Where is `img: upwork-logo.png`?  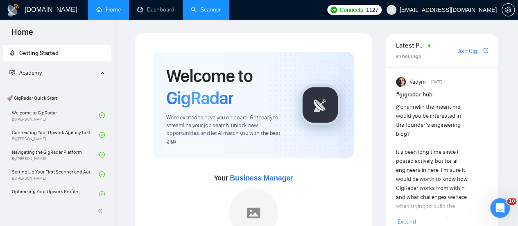
img: upwork-logo.png is located at coordinates (334, 10).